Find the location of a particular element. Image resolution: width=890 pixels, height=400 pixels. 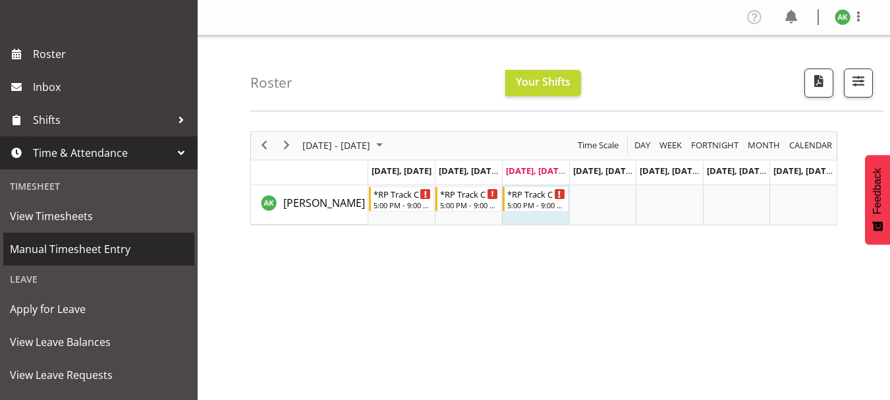

button: Time Scale is located at coordinates (598, 145).